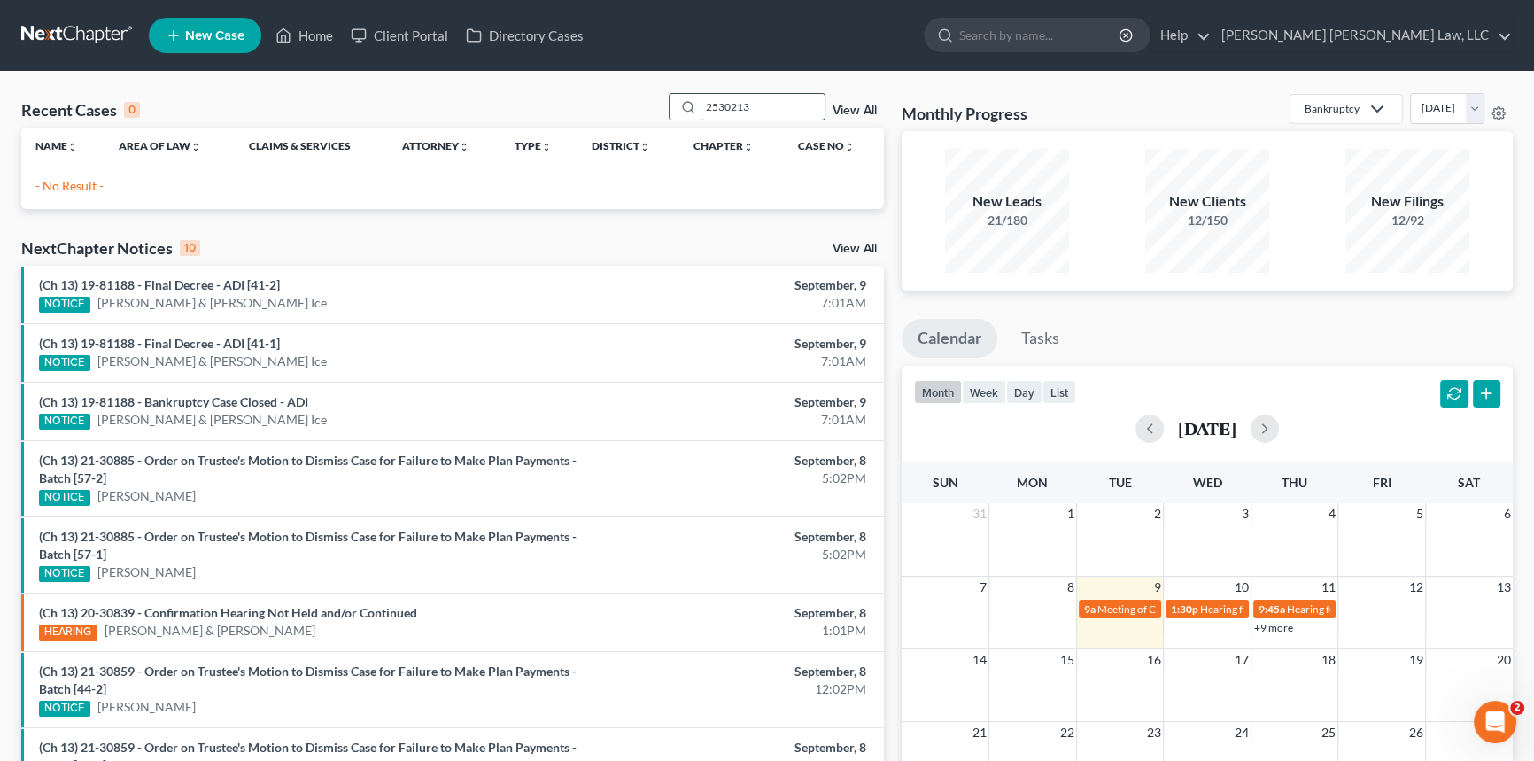  I want to click on h3: Monthly Progress, so click(964, 113).